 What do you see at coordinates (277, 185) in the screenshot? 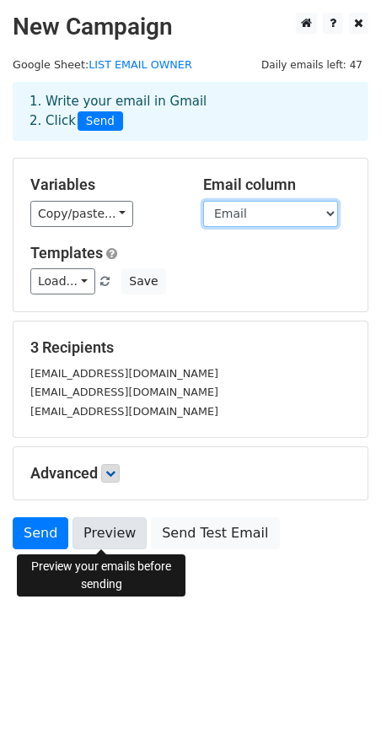
I see `h5: Email column` at bounding box center [277, 185].